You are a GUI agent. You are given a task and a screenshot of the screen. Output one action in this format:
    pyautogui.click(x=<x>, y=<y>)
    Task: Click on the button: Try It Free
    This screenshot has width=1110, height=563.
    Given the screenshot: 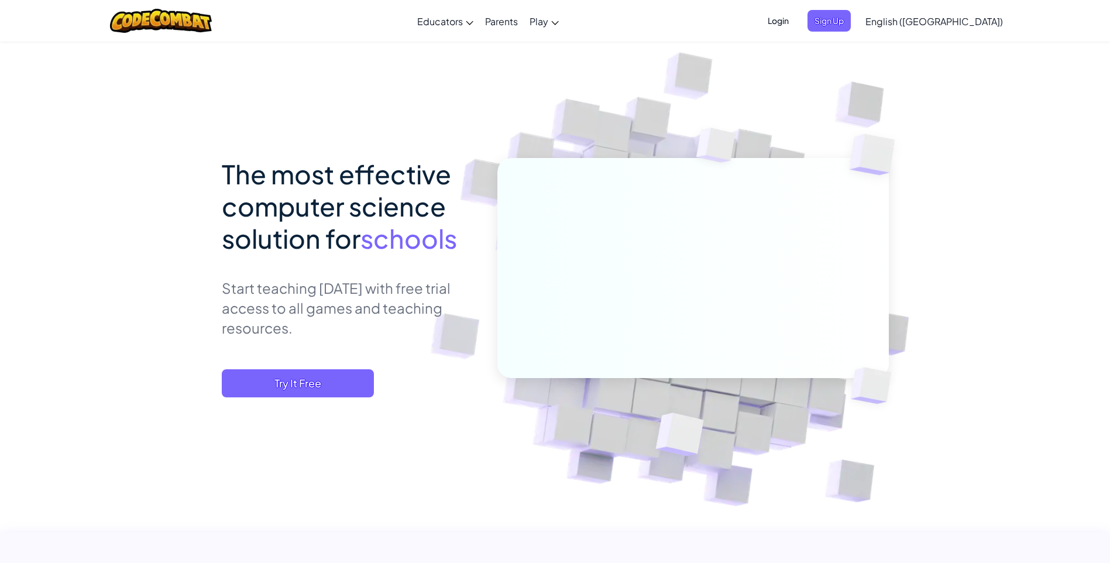 What is the action you would take?
    pyautogui.click(x=298, y=383)
    